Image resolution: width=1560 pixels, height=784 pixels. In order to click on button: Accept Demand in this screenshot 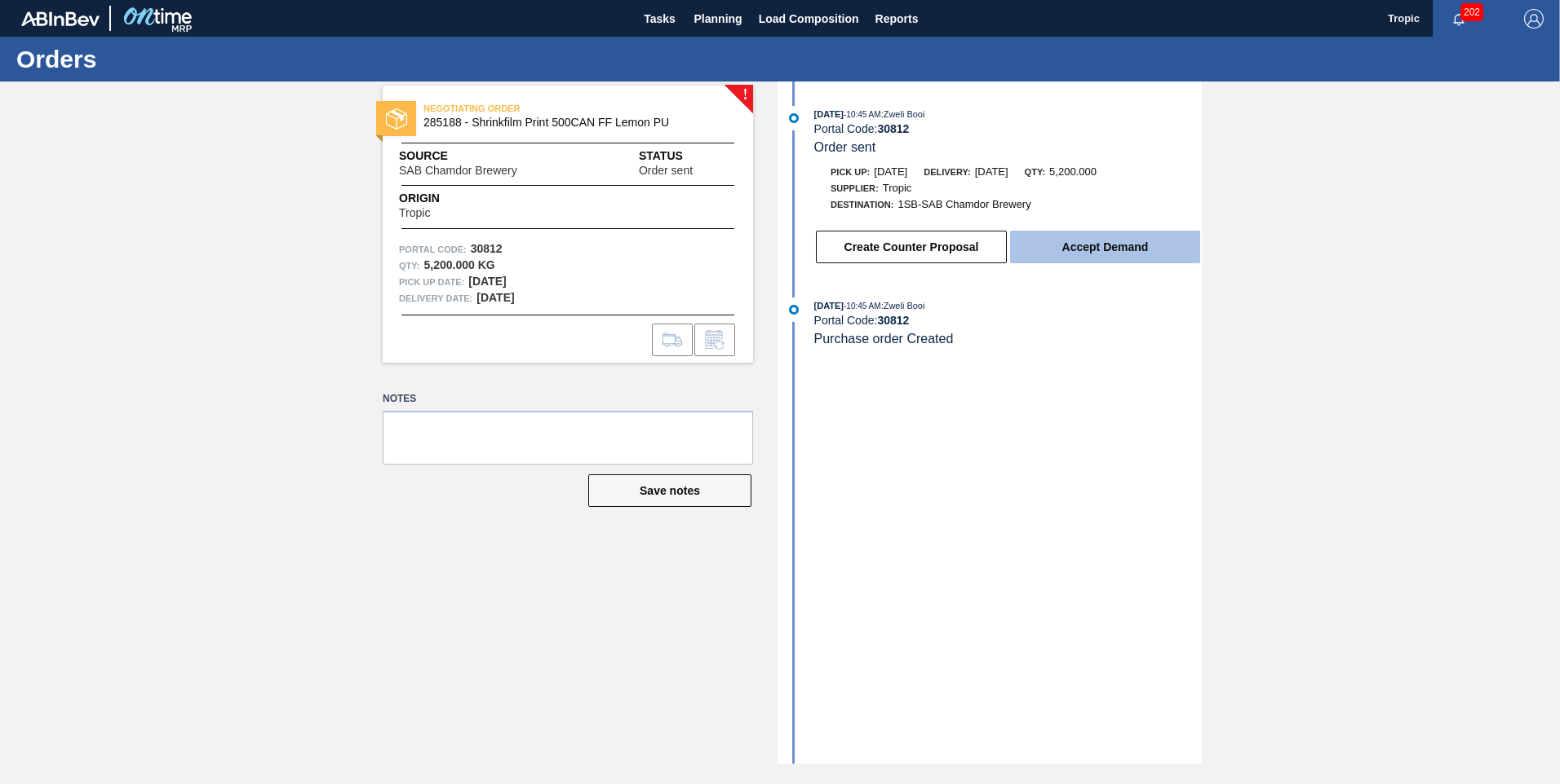, I will do `click(1105, 247)`.